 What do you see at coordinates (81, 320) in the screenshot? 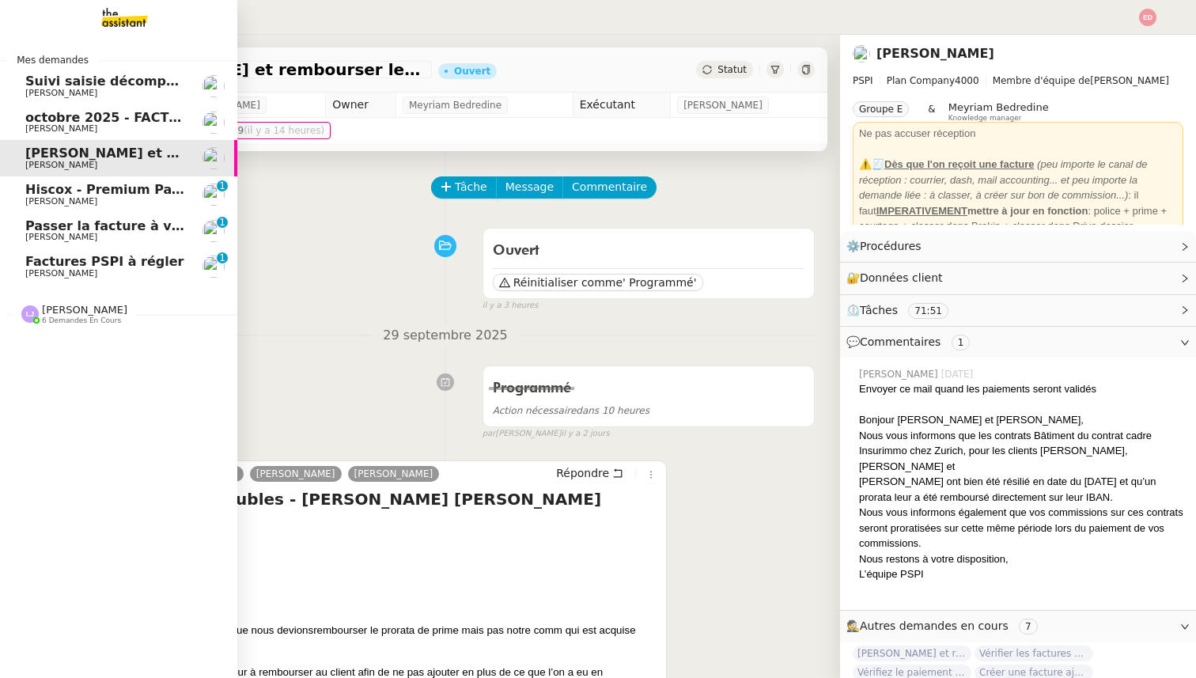
I see `span: 6 demandes en cours` at bounding box center [81, 320].